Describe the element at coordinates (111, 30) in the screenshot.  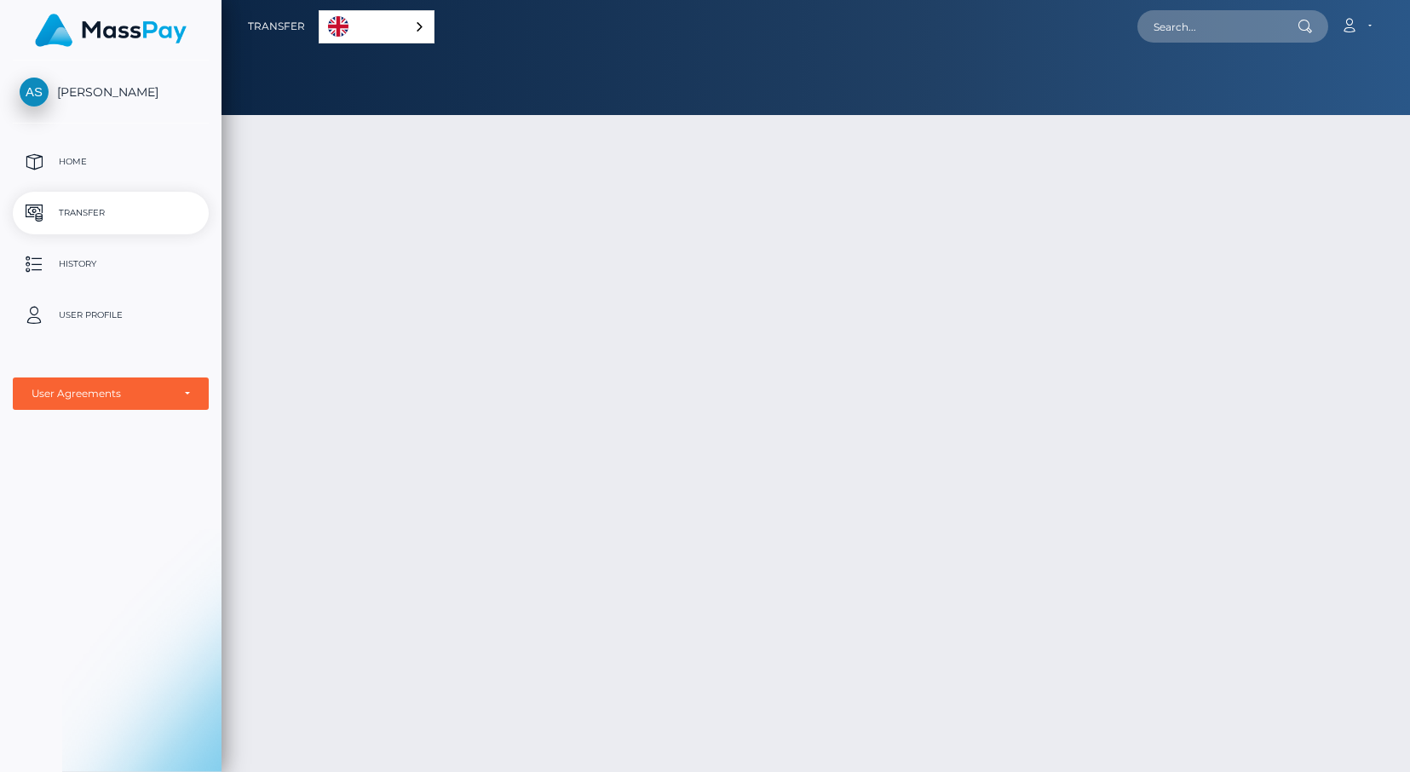
I see `img: MassPay` at that location.